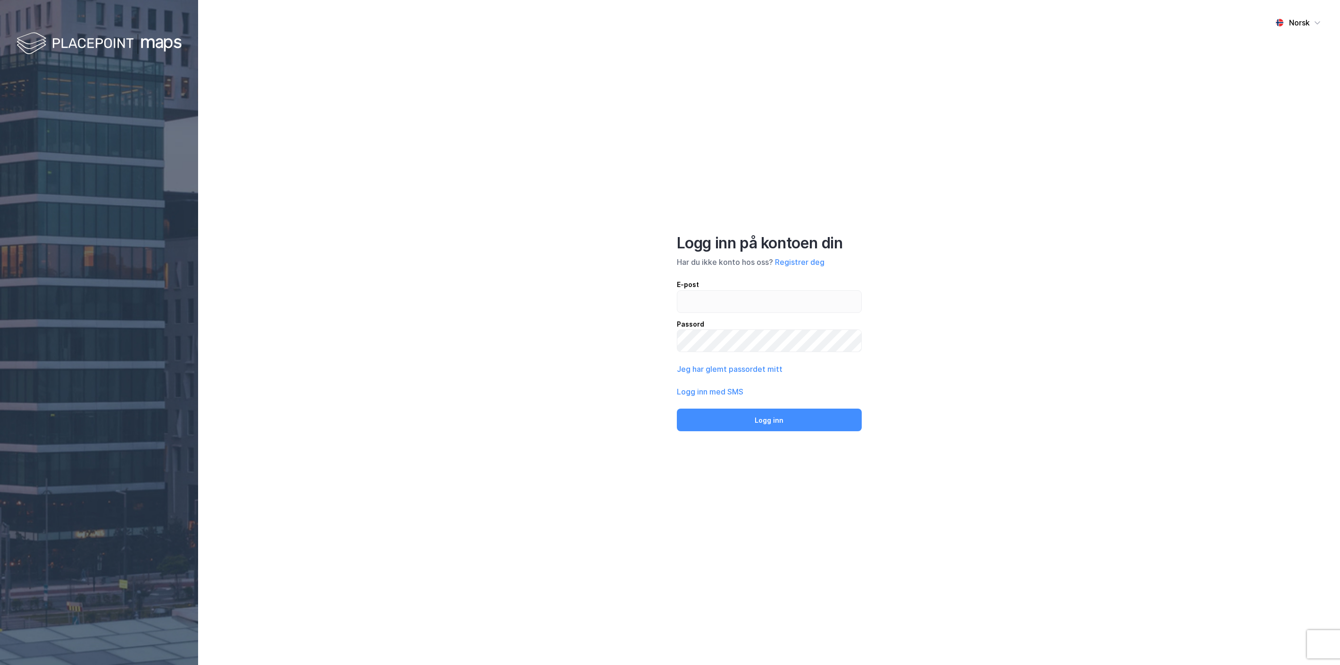 This screenshot has height=665, width=1340. Describe the element at coordinates (730, 369) in the screenshot. I see `button: Jeg har glemt passordet mitt` at that location.